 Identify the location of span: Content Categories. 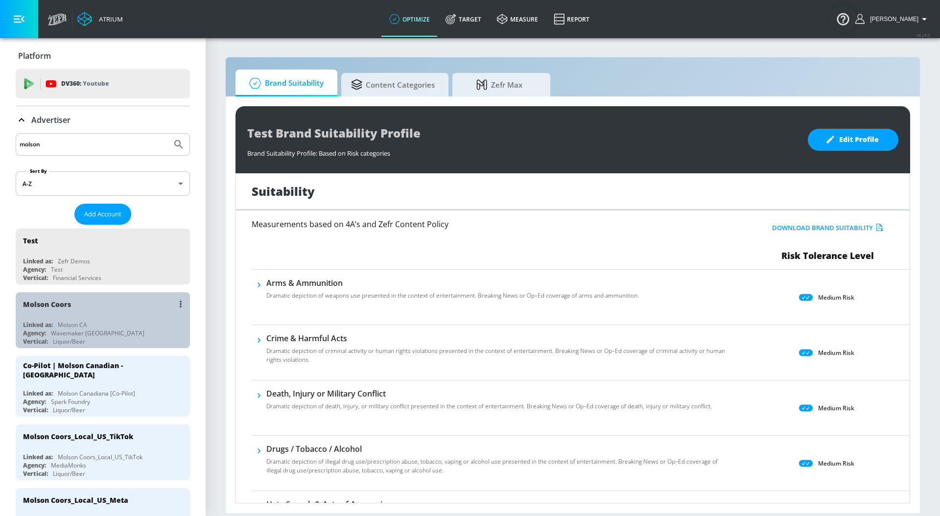
(393, 85).